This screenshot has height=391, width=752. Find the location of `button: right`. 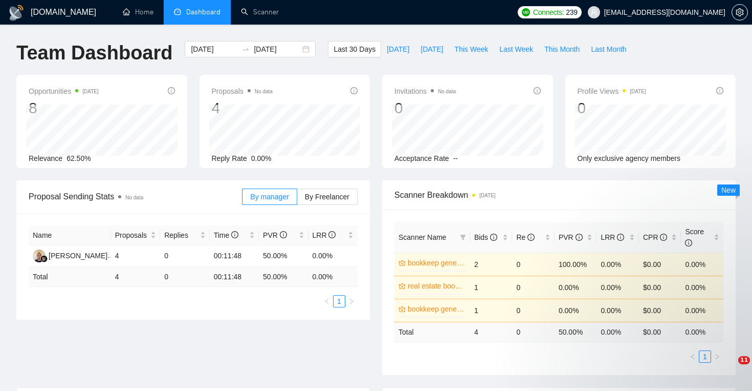

button: right is located at coordinates (352, 301).